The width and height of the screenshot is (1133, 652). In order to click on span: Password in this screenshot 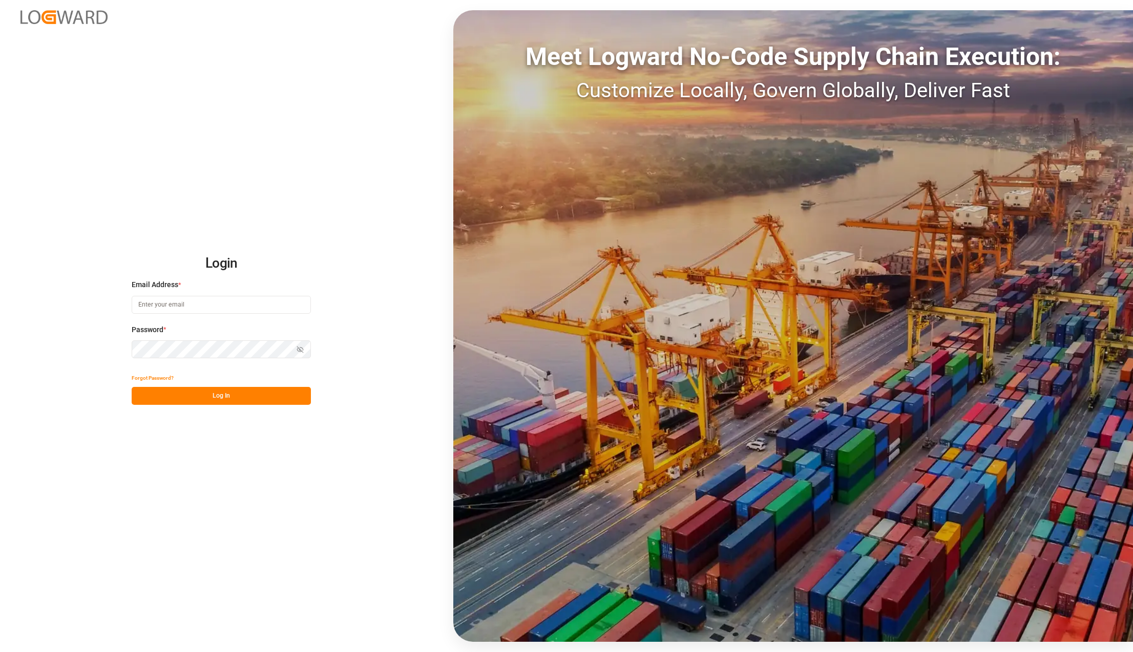, I will do `click(148, 330)`.